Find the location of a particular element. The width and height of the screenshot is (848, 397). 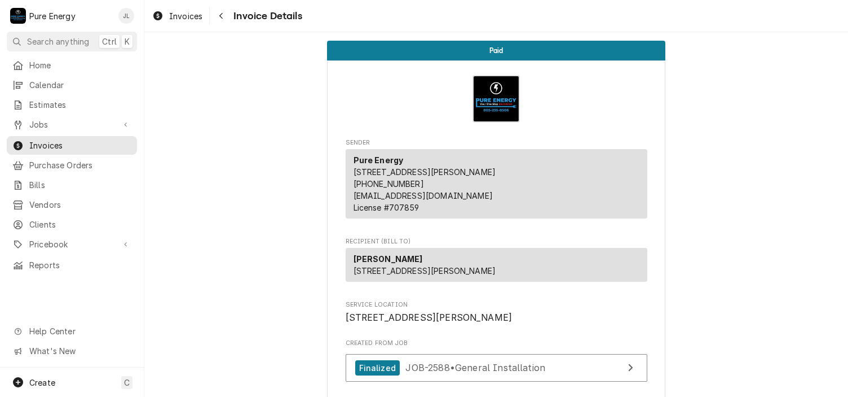

img: Logo is located at coordinates (496, 99).